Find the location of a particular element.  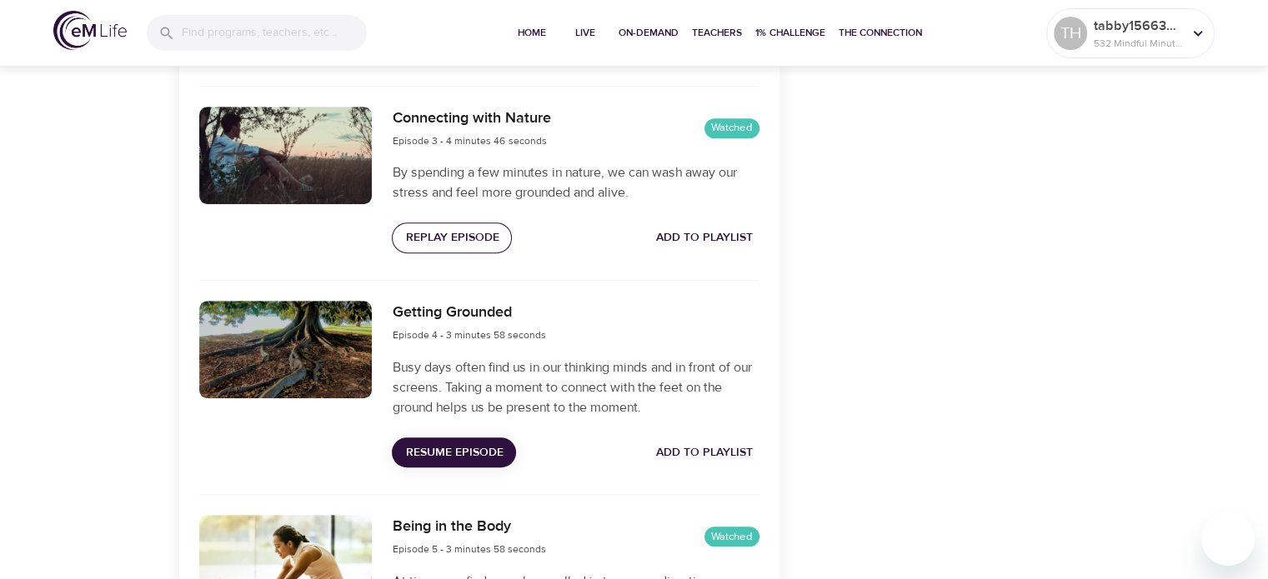

p: By spending a few minutes in nature, we can wash away our stress and feel more grounded and alive. is located at coordinates (575, 183).